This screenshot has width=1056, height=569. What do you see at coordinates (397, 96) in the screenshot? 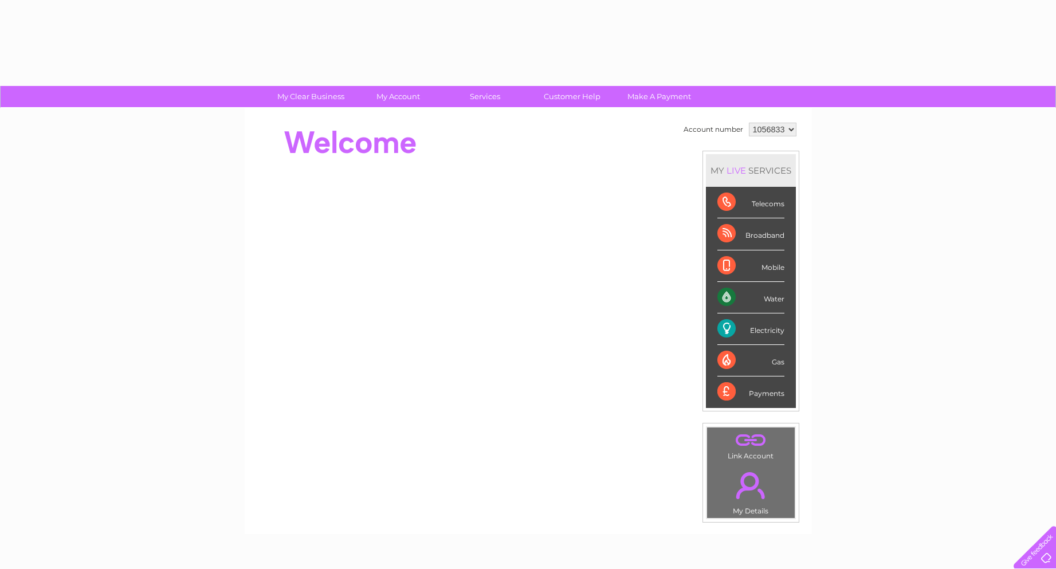
I see `a: My Account` at bounding box center [397, 96].